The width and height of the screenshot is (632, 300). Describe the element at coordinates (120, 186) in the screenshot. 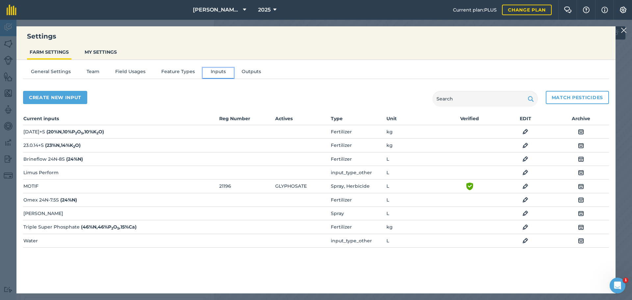

I see `td: MOTIF` at that location.